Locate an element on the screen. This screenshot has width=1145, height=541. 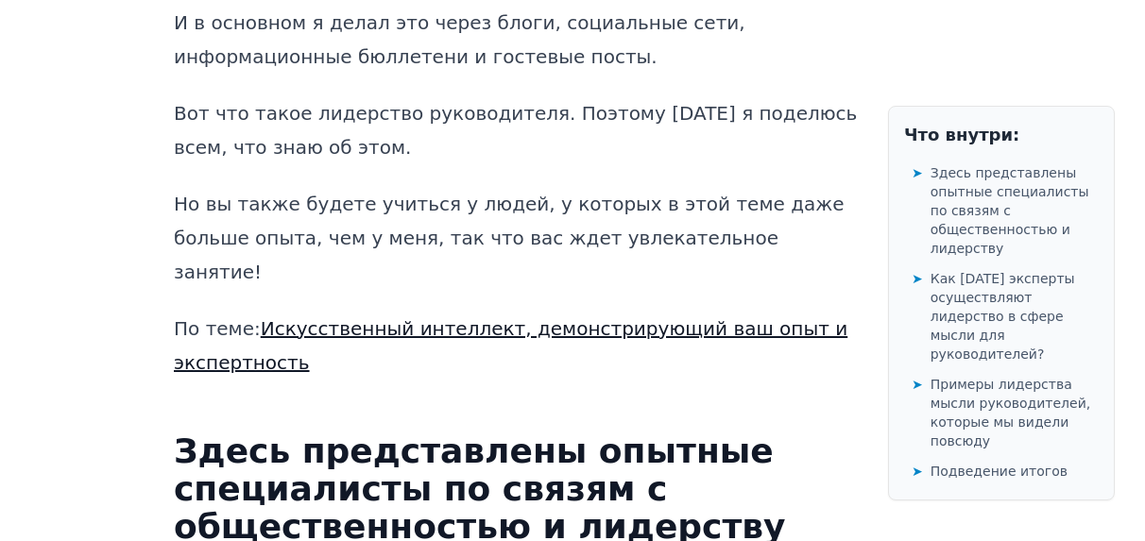
font: Искусственный интеллект, демонстрирующий ваш опыт и экспертность is located at coordinates (510, 346).